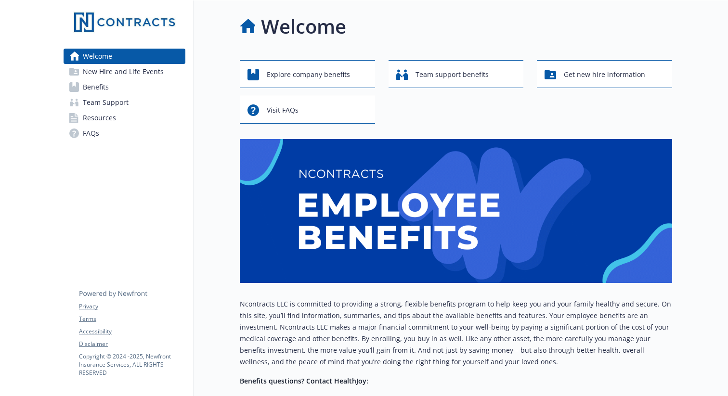  What do you see at coordinates (96, 87) in the screenshot?
I see `span: Benefits` at bounding box center [96, 87].